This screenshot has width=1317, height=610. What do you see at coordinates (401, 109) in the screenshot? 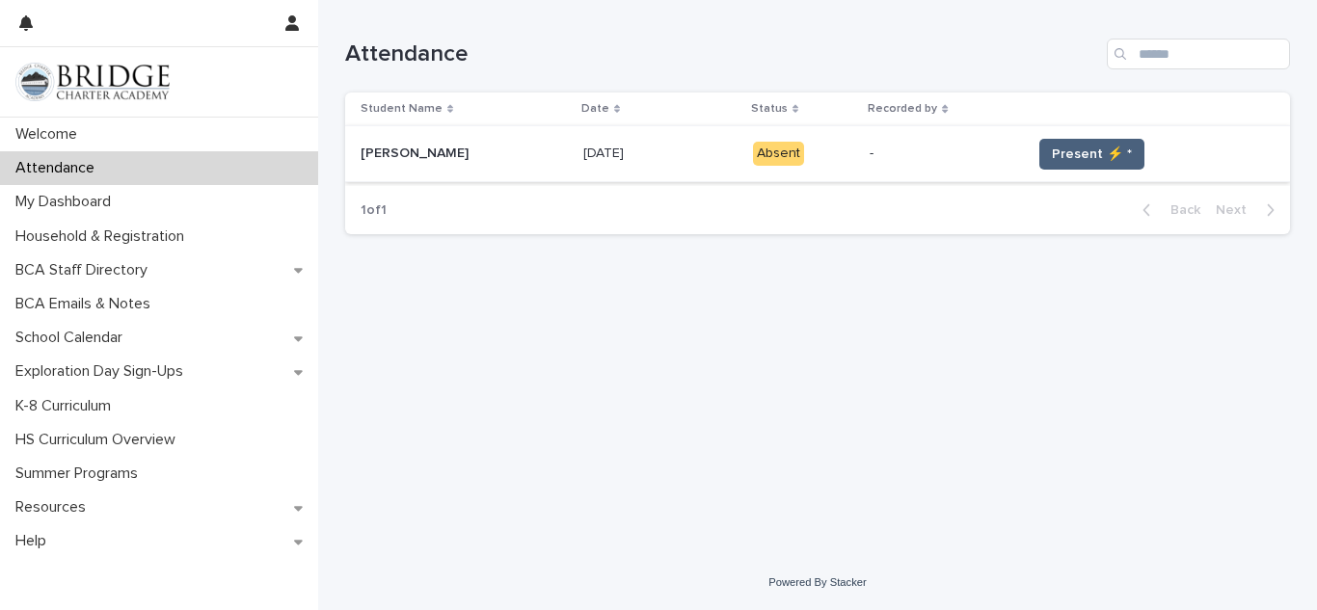
I see `p: Student Name` at bounding box center [401, 109].